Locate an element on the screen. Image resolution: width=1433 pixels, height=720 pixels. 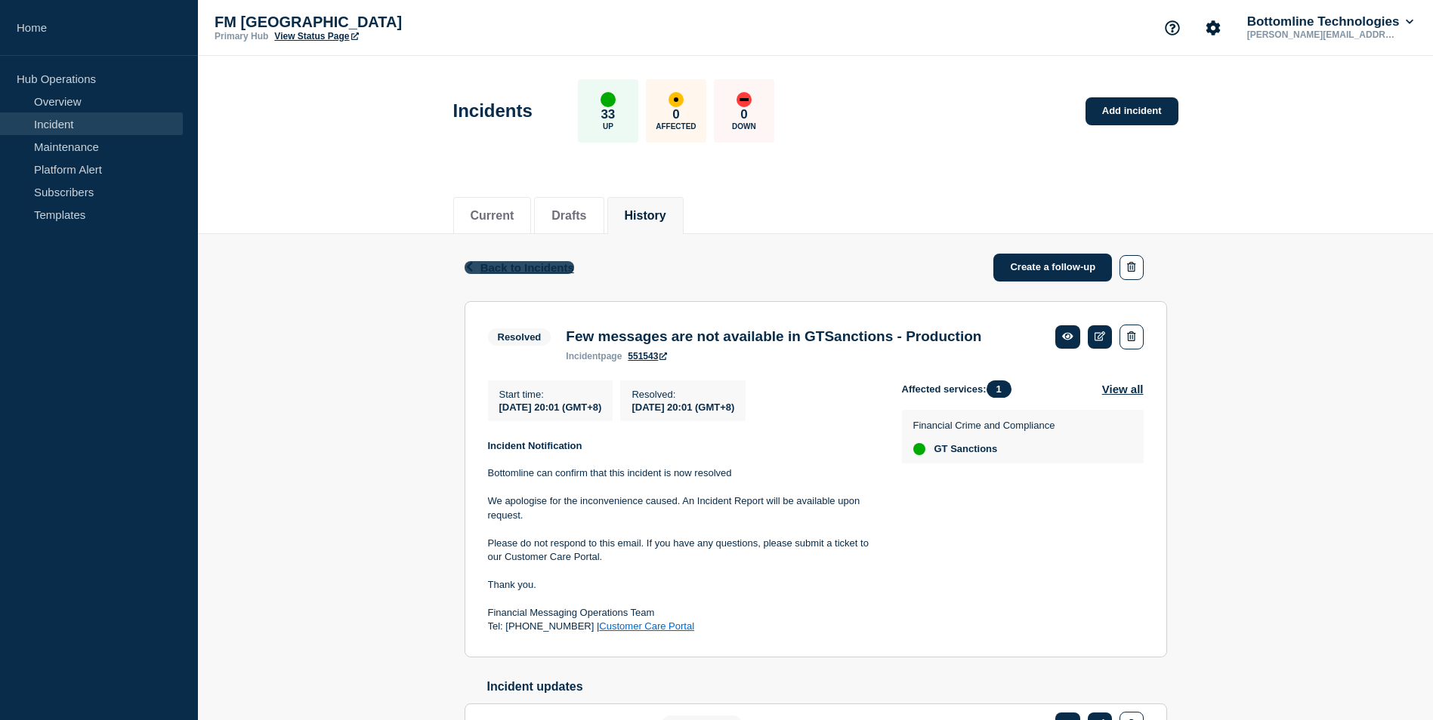
a: Customer Care Portal is located at coordinates (646, 626).